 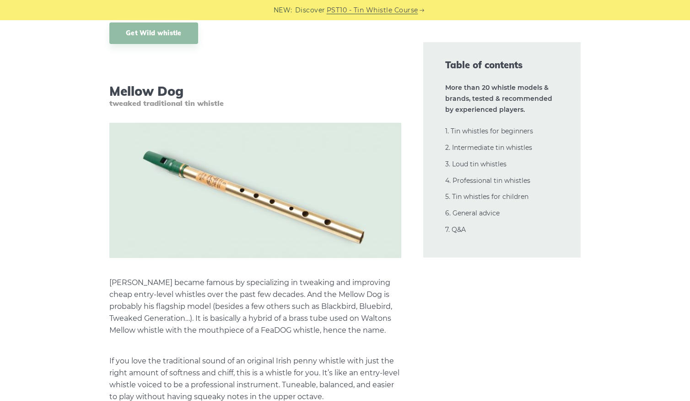 I want to click on strong: More than 20 whistle models & brands, tested & recommended by experienced players., so click(x=499, y=98).